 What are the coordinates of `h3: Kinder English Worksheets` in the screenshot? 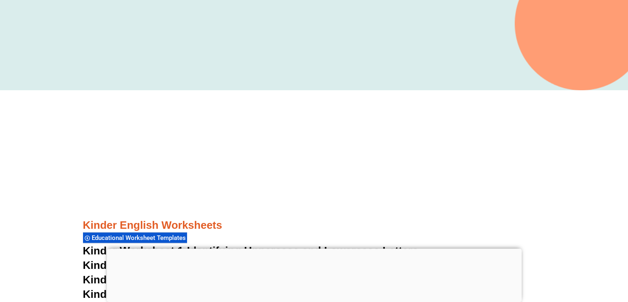 It's located at (314, 225).